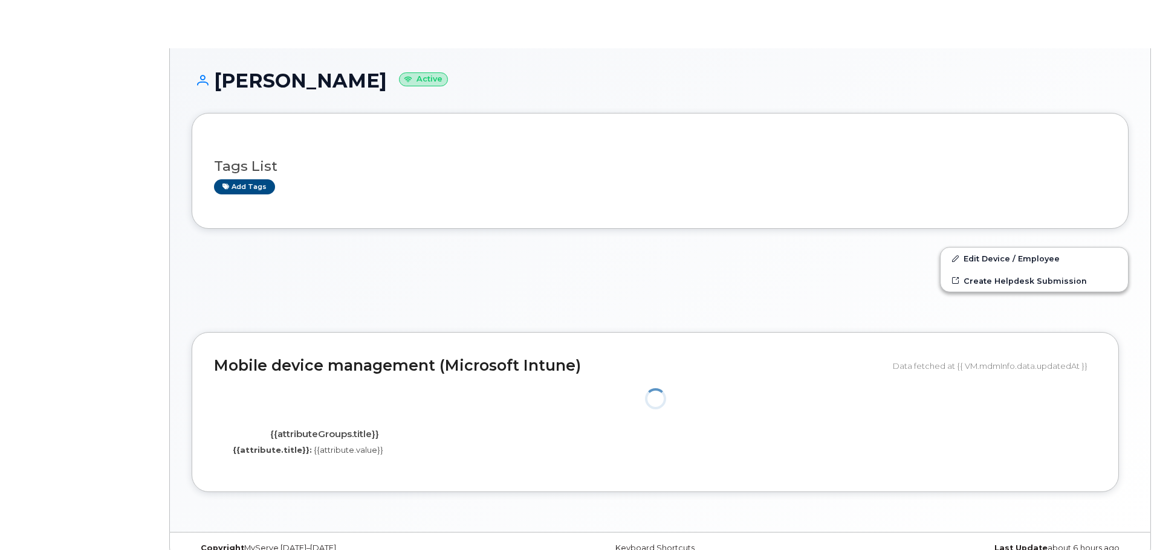 The height and width of the screenshot is (550, 1157). What do you see at coordinates (1034, 259) in the screenshot?
I see `a: Edit Device / Employee` at bounding box center [1034, 259].